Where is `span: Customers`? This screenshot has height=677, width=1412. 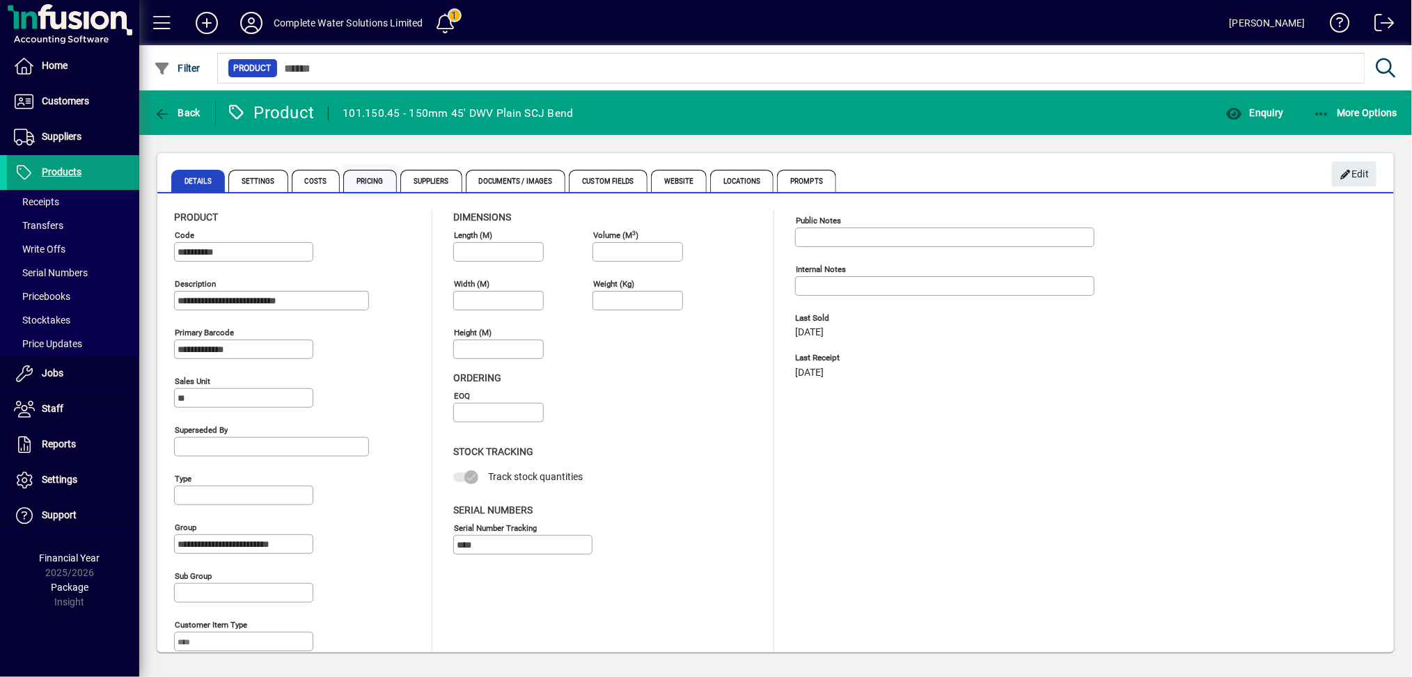
span: Customers is located at coordinates (65, 101).